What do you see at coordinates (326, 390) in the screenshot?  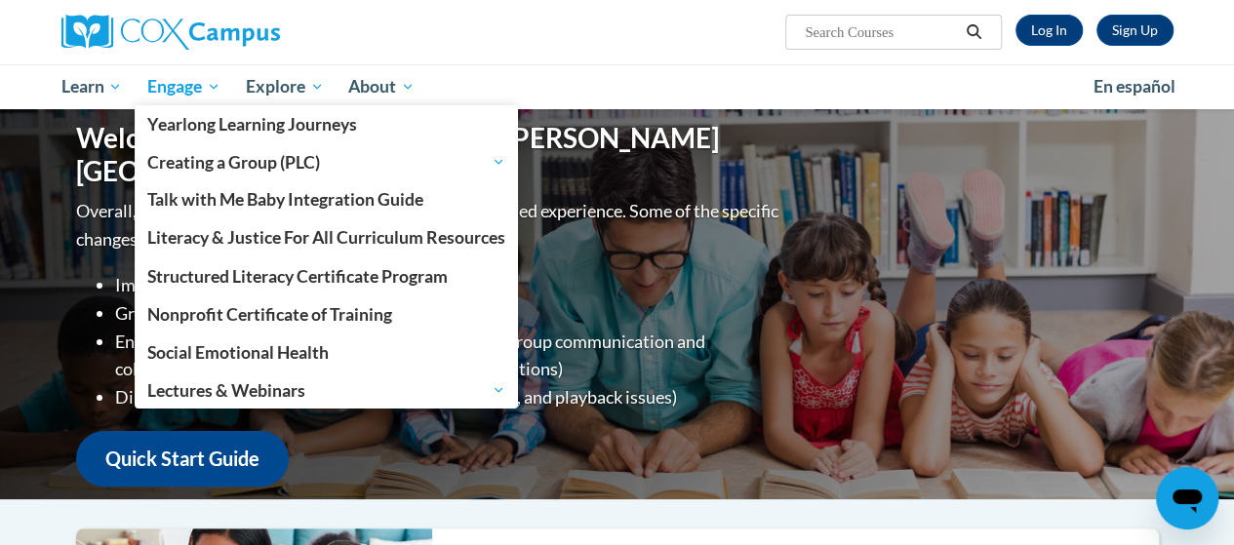 I see `span: Lectures & Webinars` at bounding box center [326, 390].